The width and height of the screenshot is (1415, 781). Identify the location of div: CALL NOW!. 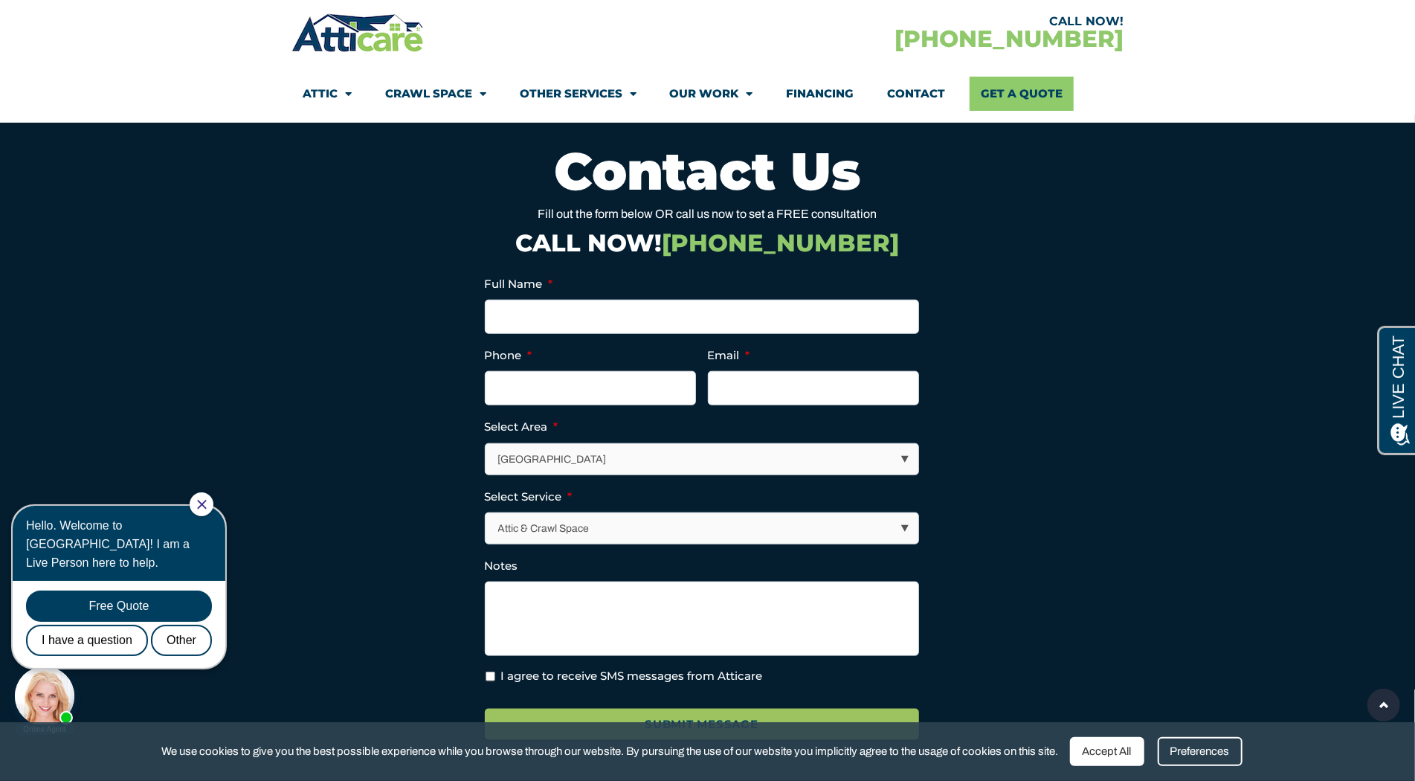
(916, 22).